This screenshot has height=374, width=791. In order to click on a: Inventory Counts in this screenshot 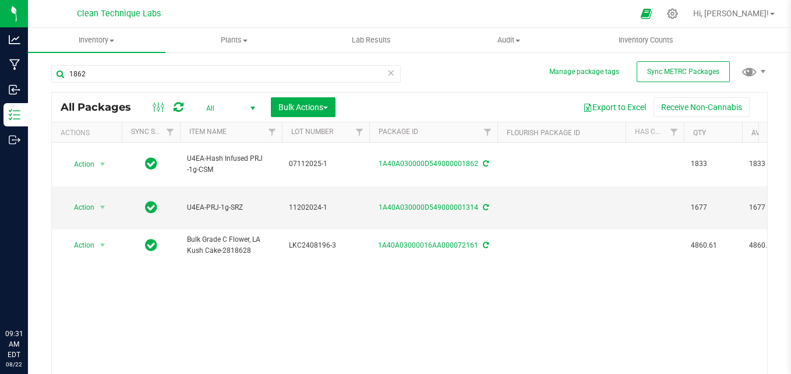, I will do `click(646, 40)`.